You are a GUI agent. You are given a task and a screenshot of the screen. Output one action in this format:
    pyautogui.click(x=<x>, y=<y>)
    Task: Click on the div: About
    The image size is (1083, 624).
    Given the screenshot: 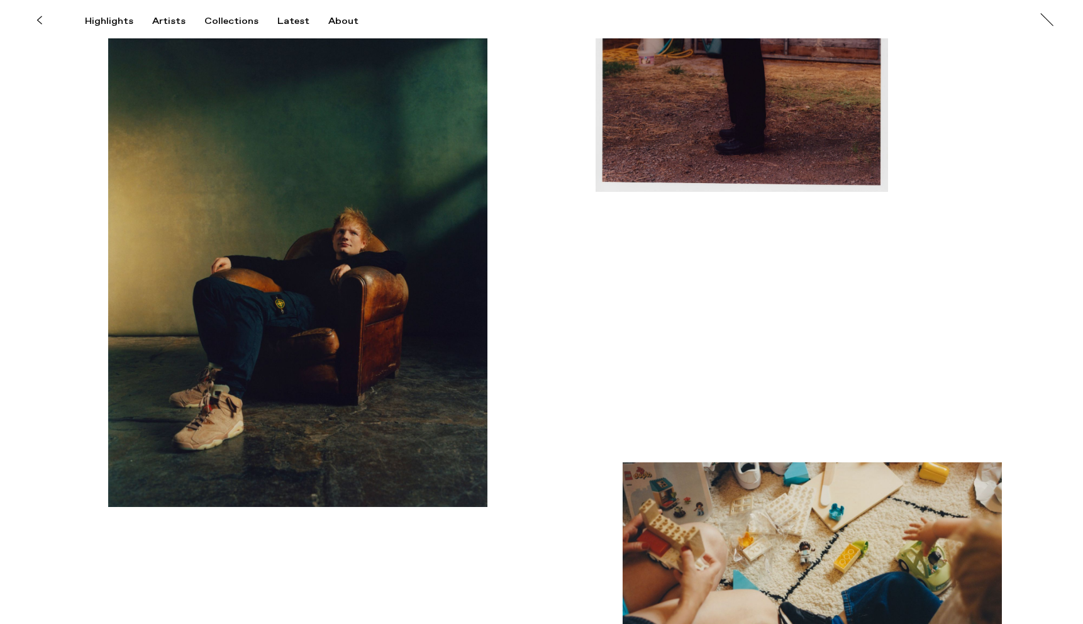 What is the action you would take?
    pyautogui.click(x=343, y=21)
    